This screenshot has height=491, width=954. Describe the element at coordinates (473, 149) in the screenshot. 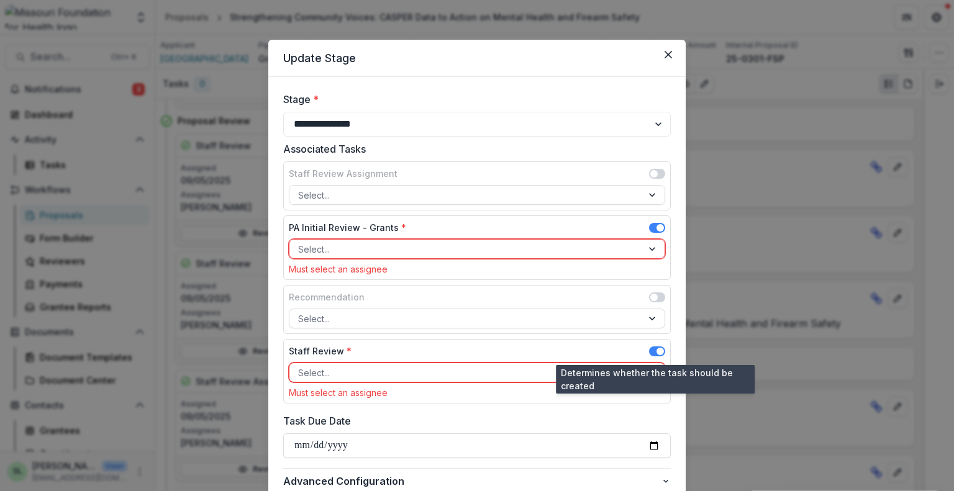

I see `label: Associated Tasks` at that location.